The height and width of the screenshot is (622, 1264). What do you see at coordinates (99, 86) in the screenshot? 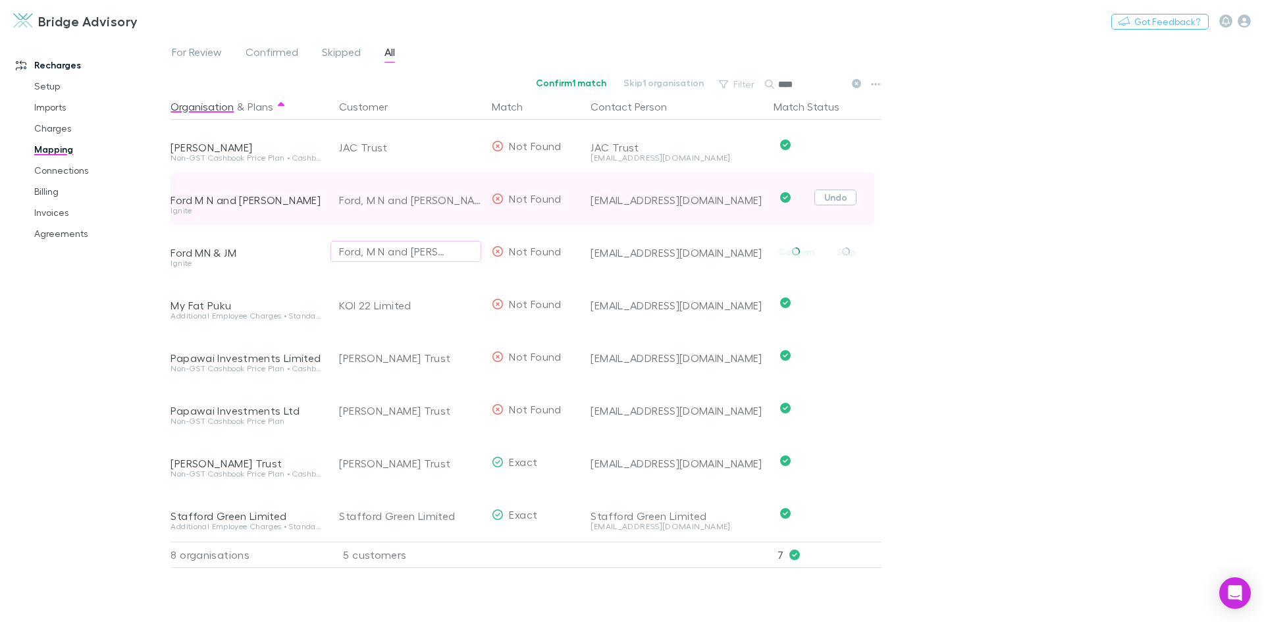
I see `a: Setup` at bounding box center [99, 86].